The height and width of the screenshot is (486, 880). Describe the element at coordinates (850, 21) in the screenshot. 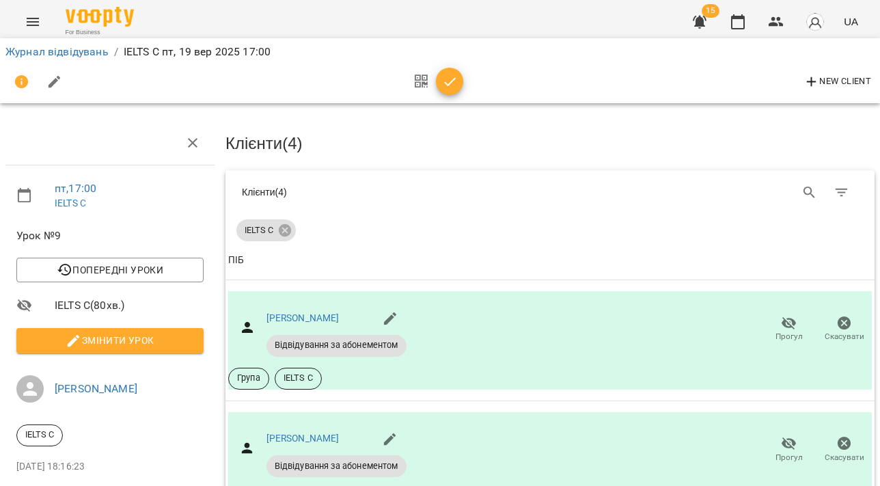

I see `button: UA` at that location.